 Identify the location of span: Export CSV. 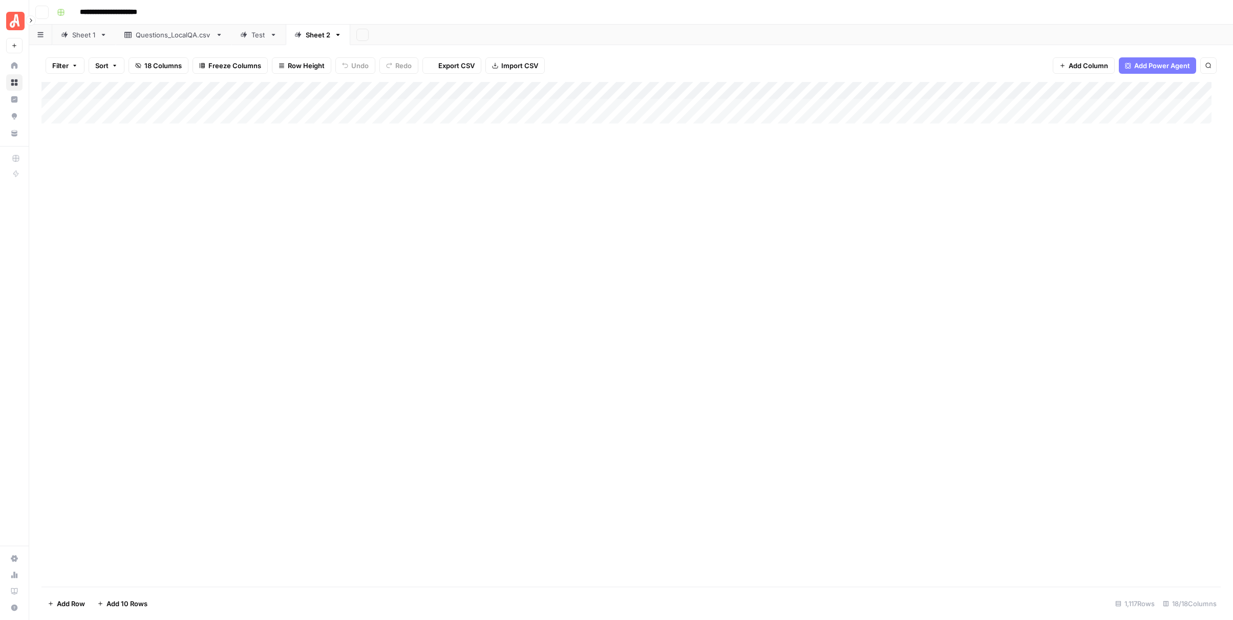
(456, 66).